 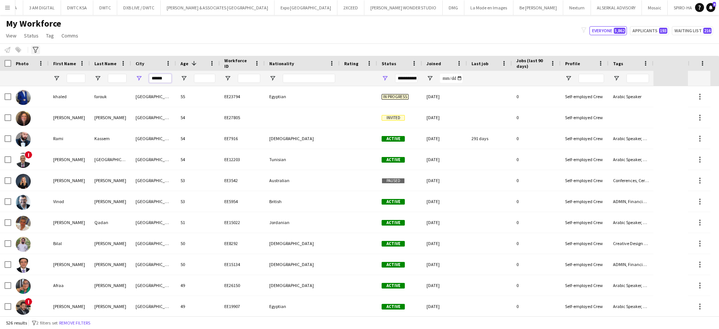 What do you see at coordinates (23, 160) in the screenshot?
I see `img: Yazid Turki` at bounding box center [23, 160].